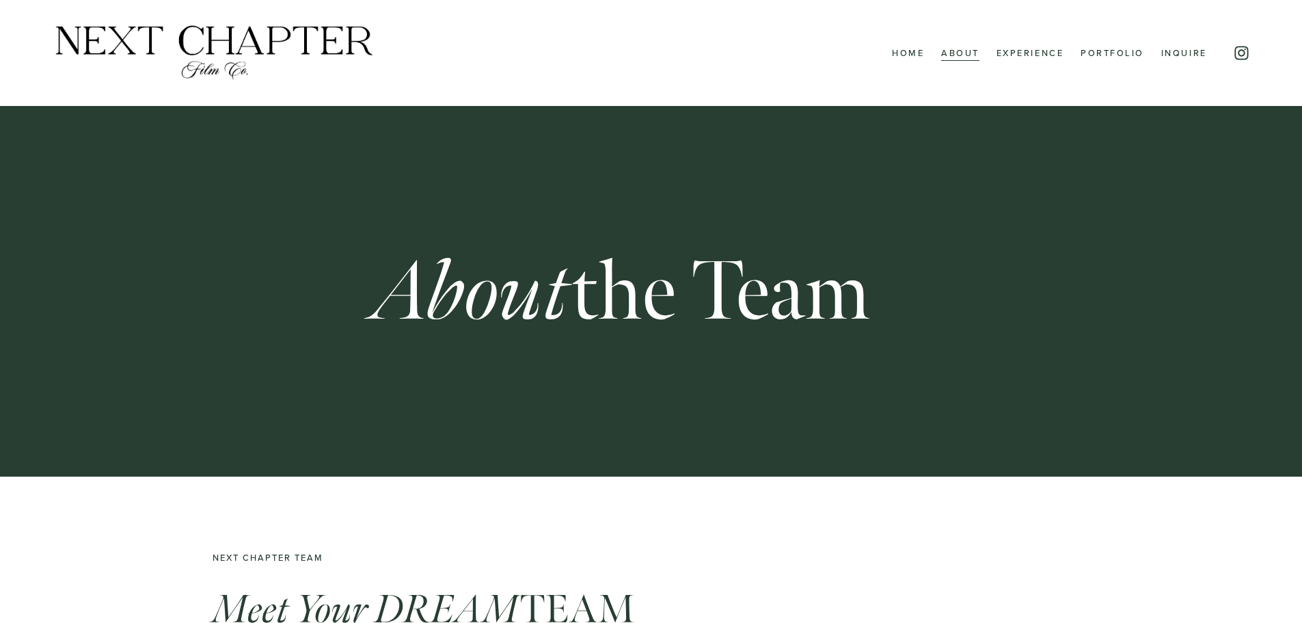 The image size is (1302, 623). Describe the element at coordinates (1030, 53) in the screenshot. I see `a: Experience` at that location.